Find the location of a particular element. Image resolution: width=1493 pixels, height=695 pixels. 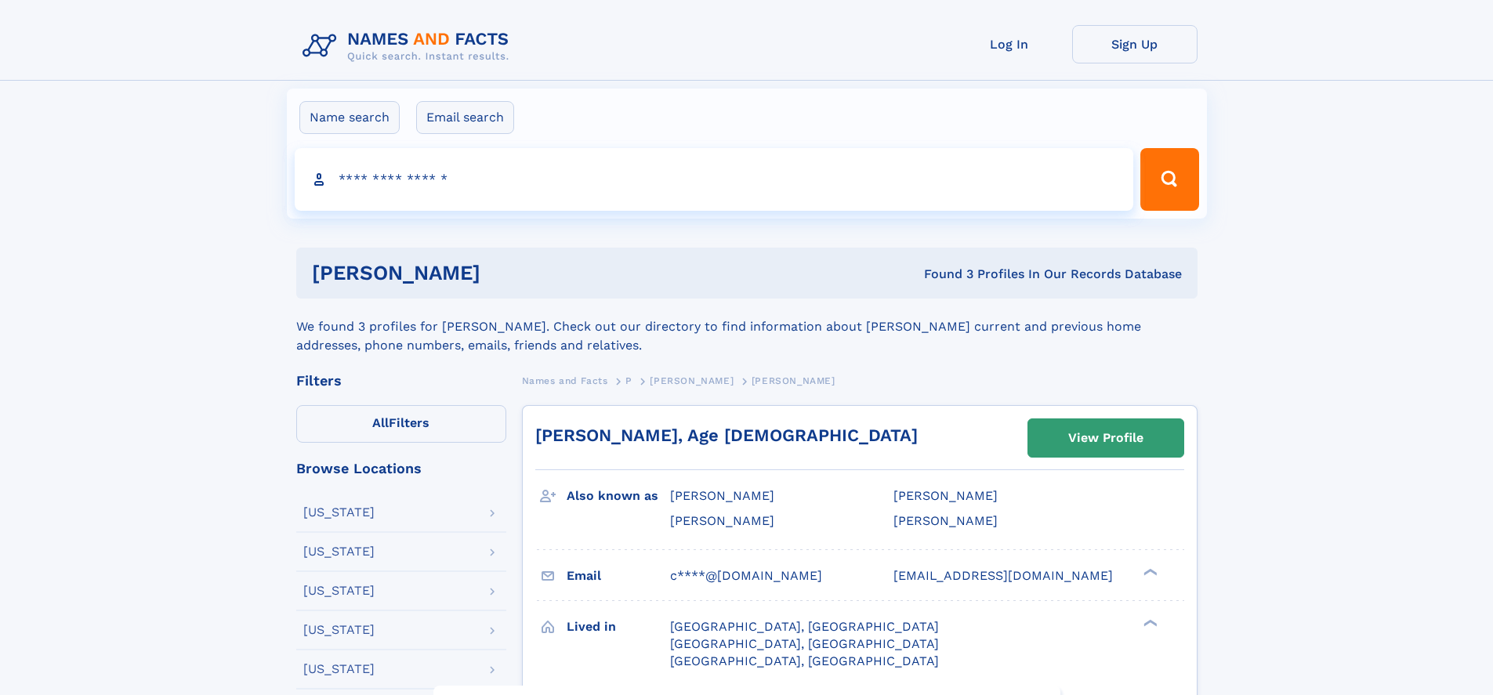

span: P is located at coordinates (629, 381).